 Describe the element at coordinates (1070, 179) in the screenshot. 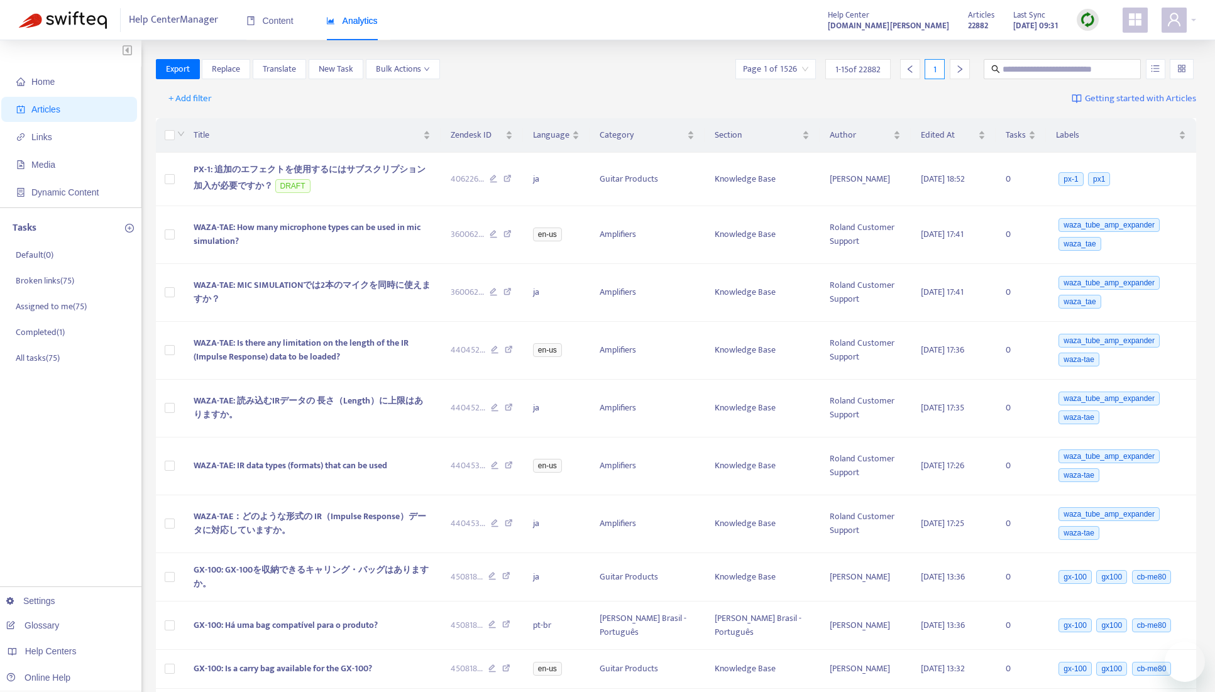

I see `span: px-1` at that location.